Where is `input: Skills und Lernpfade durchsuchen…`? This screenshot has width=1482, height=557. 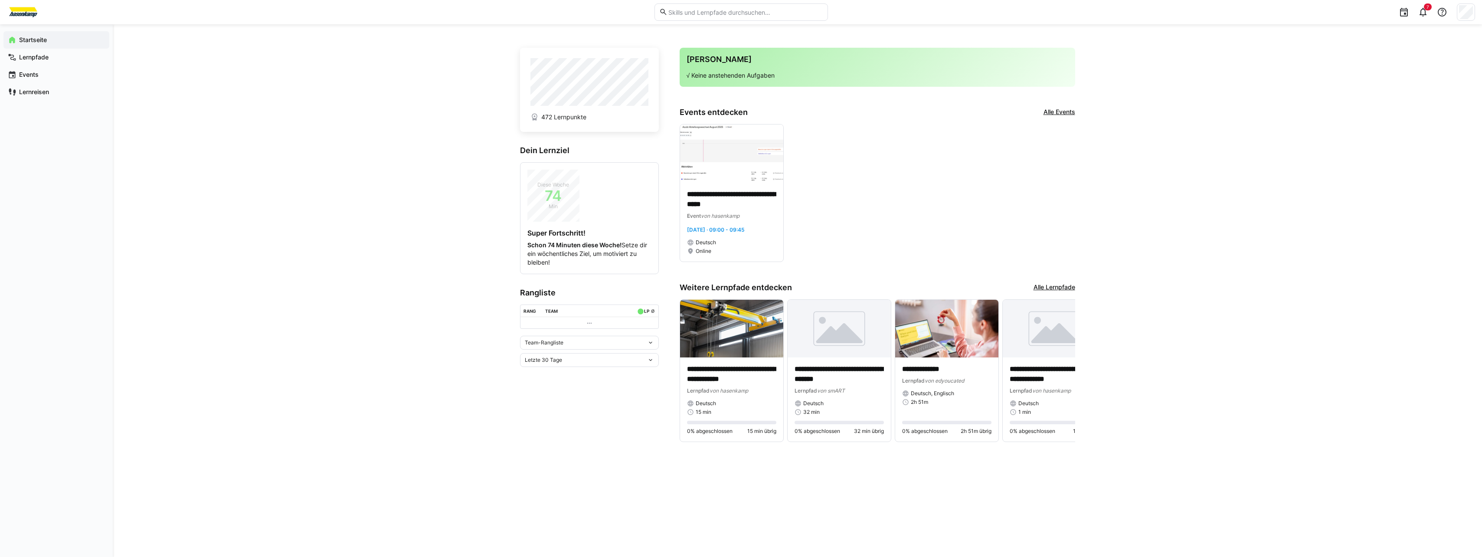 input: Skills und Lernpfade durchsuchen… is located at coordinates (745, 12).